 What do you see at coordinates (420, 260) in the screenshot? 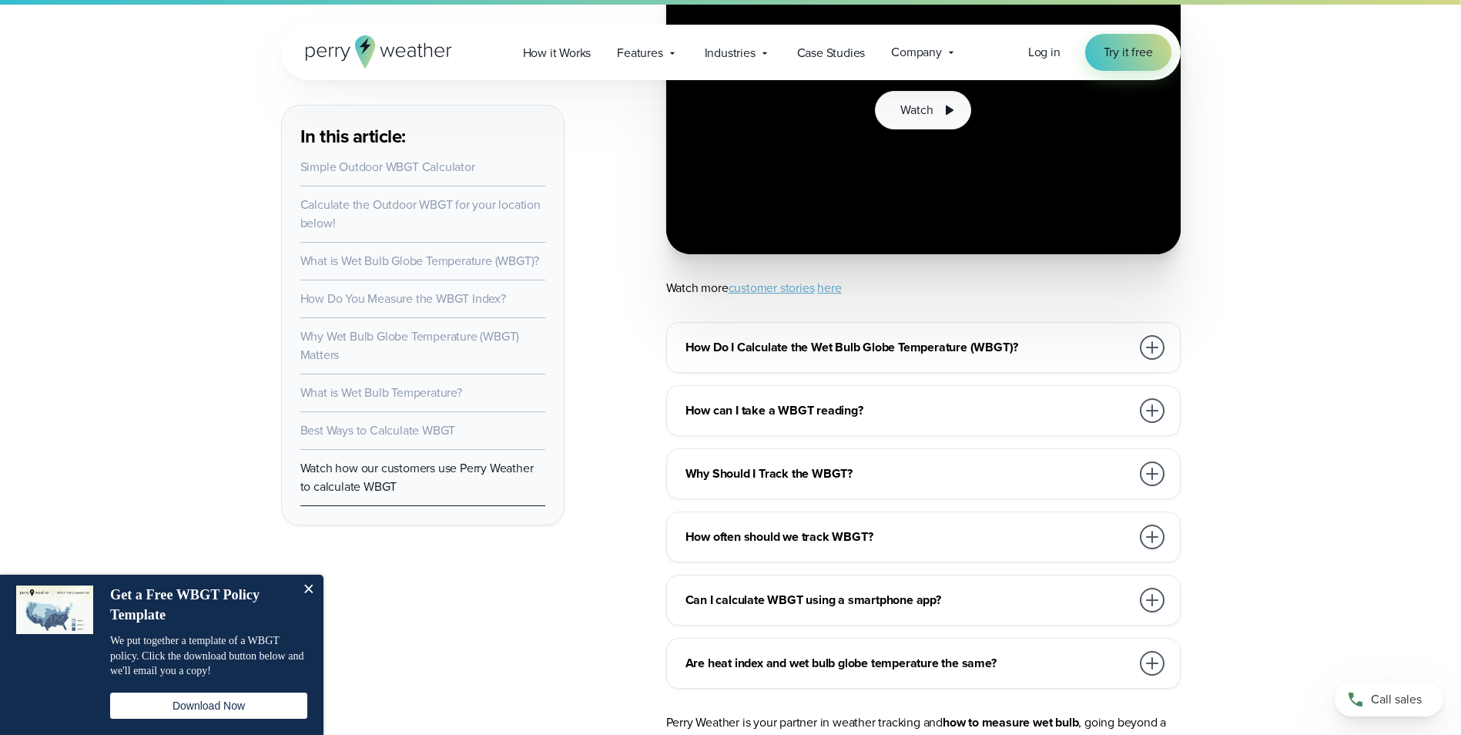
I see `a: What is Wet Bulb Globe Temperature (WBGT)?` at bounding box center [420, 260].